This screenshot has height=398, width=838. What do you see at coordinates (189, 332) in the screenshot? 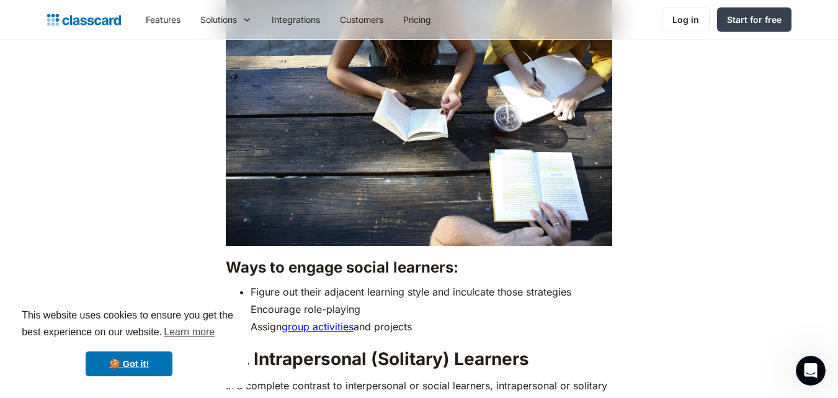
I see `a: learn more about cookies` at bounding box center [189, 332].